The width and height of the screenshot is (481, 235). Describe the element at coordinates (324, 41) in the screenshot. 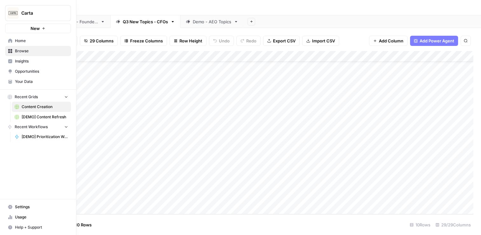

I see `span: Import CSV` at that location.